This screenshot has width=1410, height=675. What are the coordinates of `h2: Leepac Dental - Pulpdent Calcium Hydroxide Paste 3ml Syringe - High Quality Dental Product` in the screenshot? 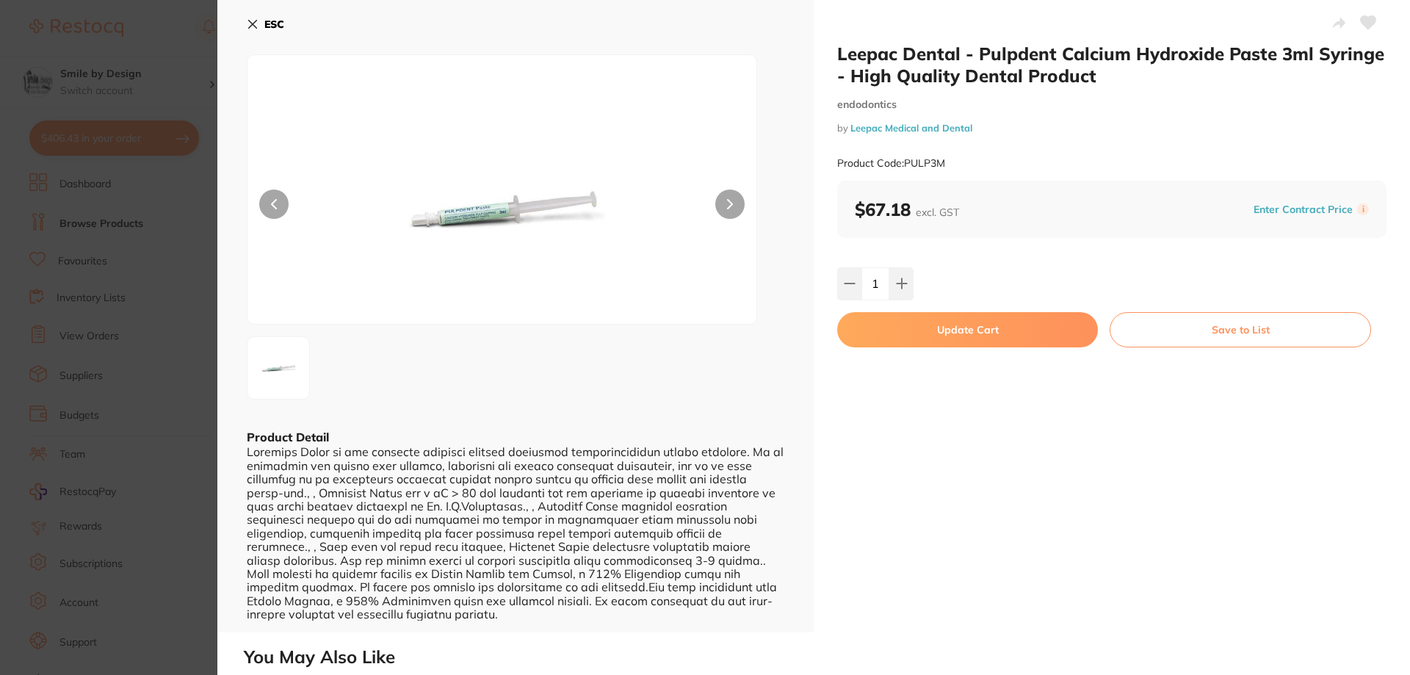 It's located at (1112, 65).